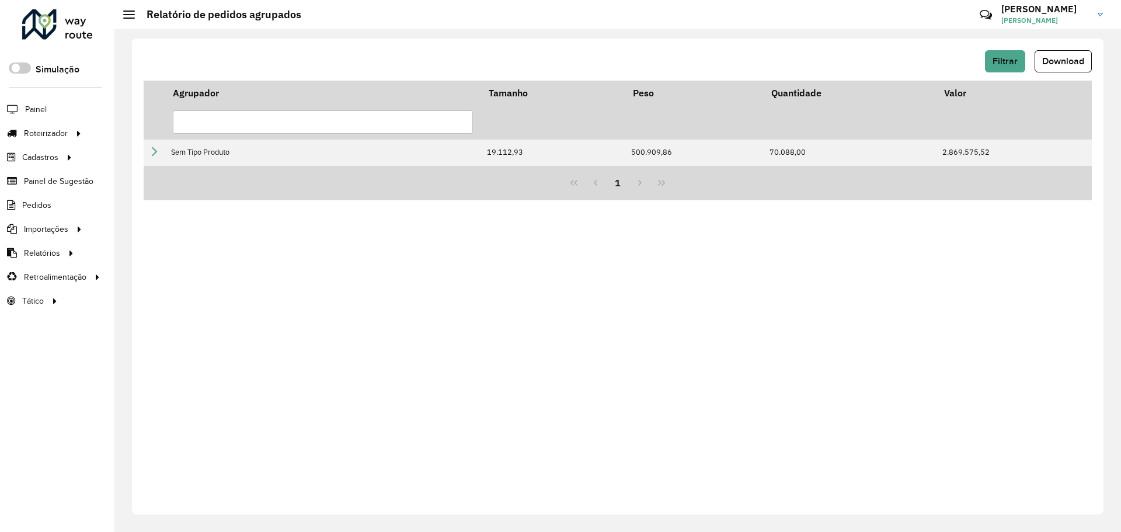 The height and width of the screenshot is (532, 1121). Describe the element at coordinates (694, 152) in the screenshot. I see `td: 500.909,86` at that location.